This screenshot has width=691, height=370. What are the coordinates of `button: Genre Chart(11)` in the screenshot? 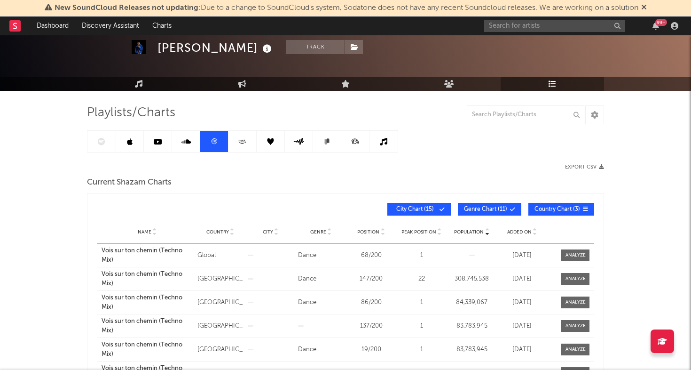 It's located at (490, 209).